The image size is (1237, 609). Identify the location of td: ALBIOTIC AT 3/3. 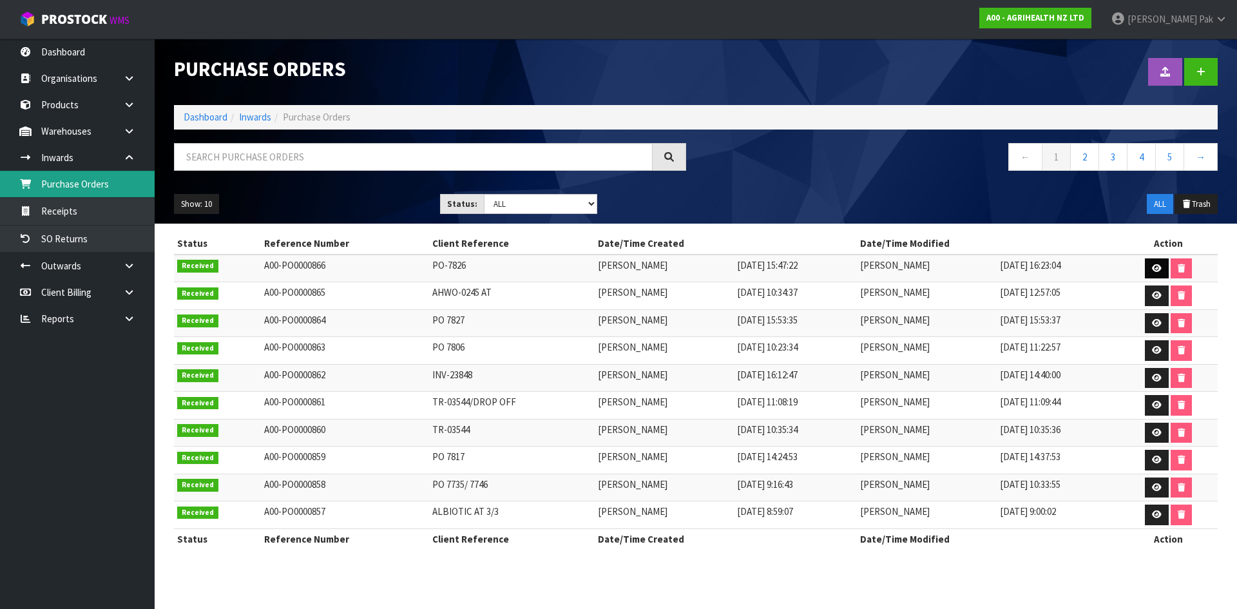
(512, 515).